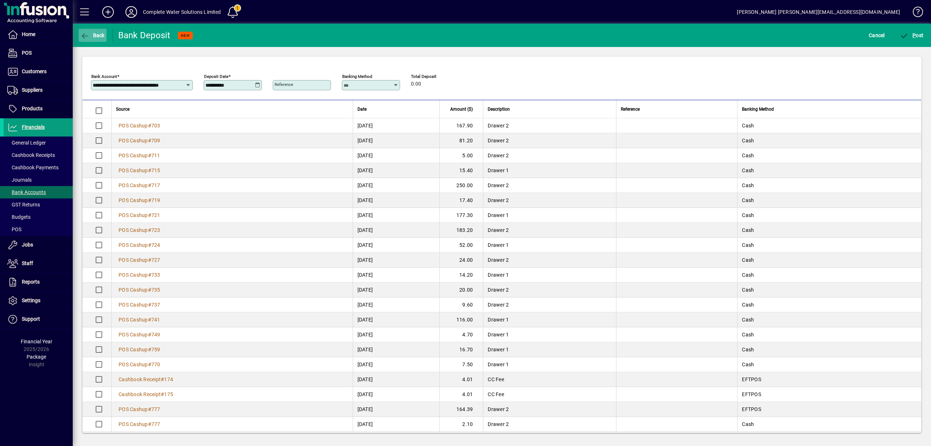  What do you see at coordinates (38, 180) in the screenshot?
I see `a: Journals` at bounding box center [38, 180].